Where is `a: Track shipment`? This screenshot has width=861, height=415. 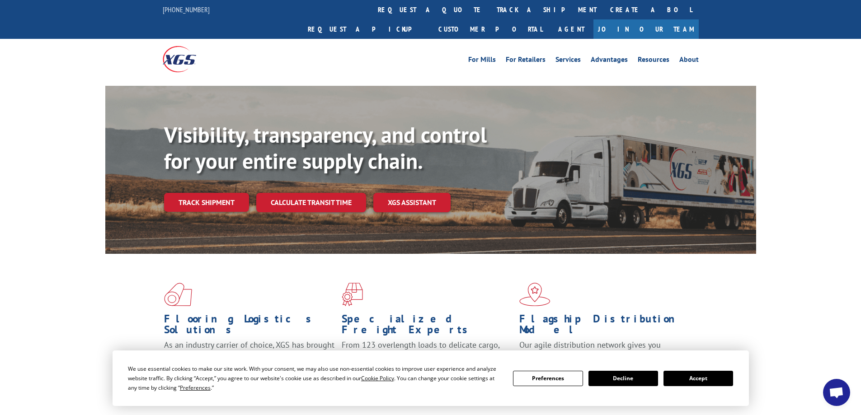 a: Track shipment is located at coordinates (206, 202).